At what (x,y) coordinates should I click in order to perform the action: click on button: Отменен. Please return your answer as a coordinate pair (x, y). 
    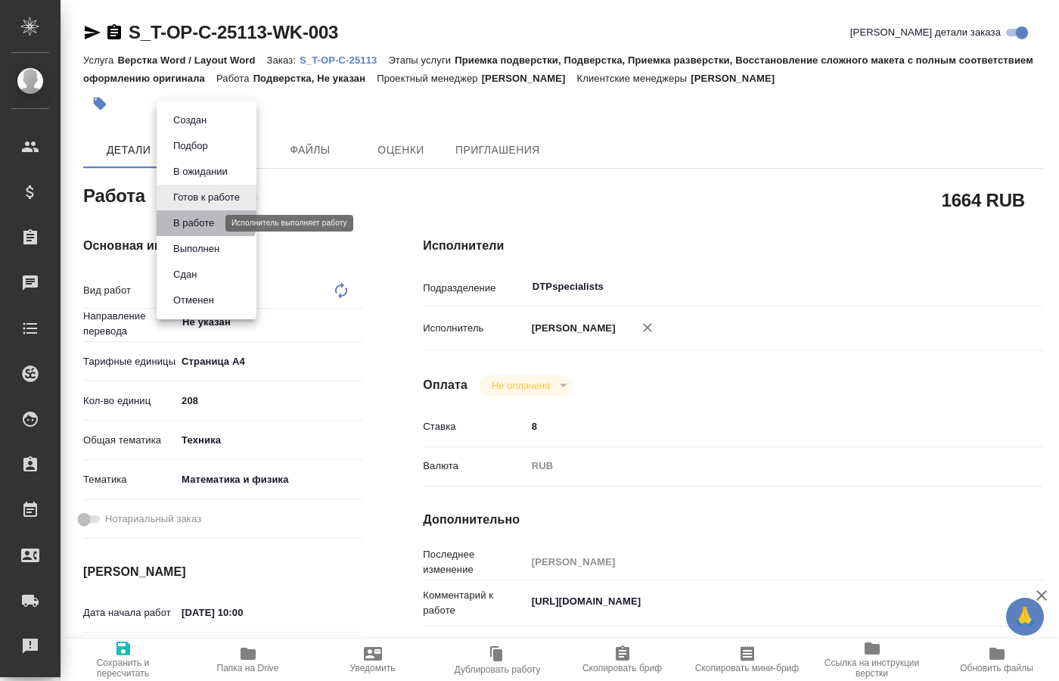
    Looking at the image, I should click on (194, 300).